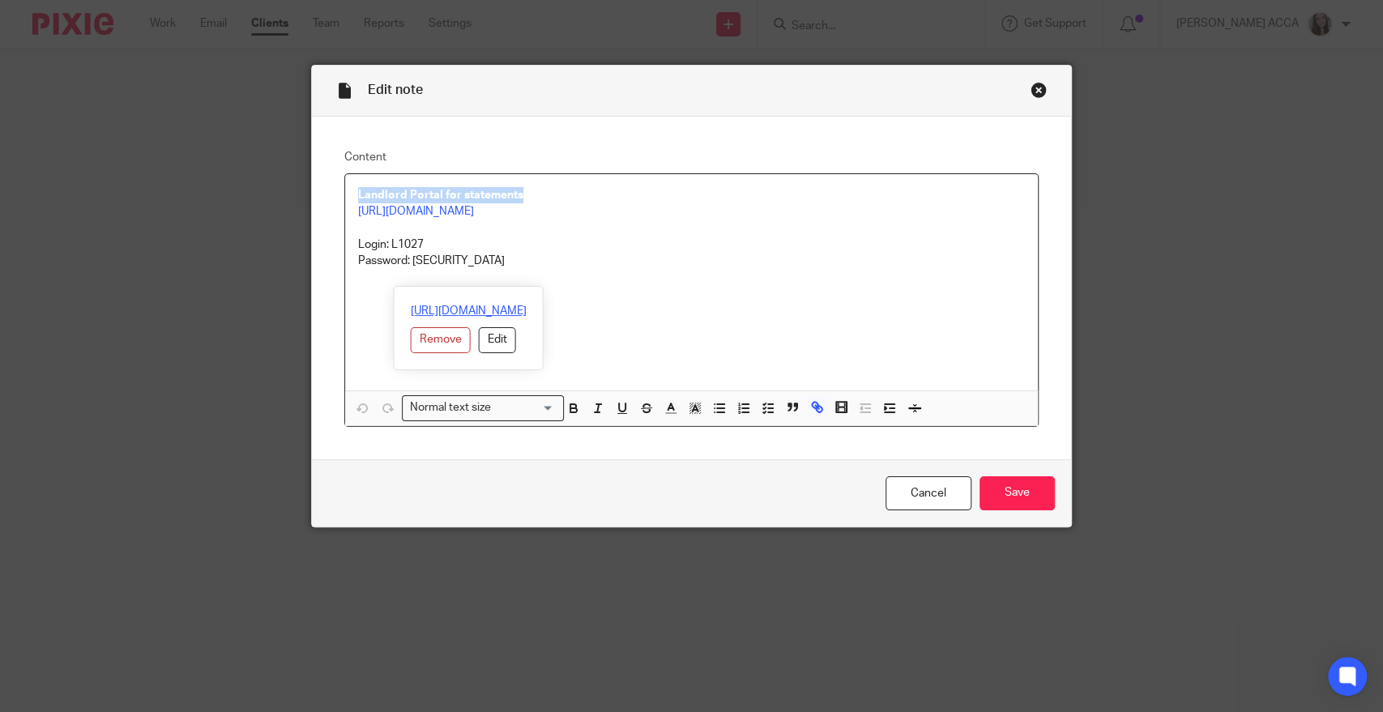 This screenshot has width=1383, height=712. Describe the element at coordinates (483, 408) in the screenshot. I see `div: Search for option` at that location.